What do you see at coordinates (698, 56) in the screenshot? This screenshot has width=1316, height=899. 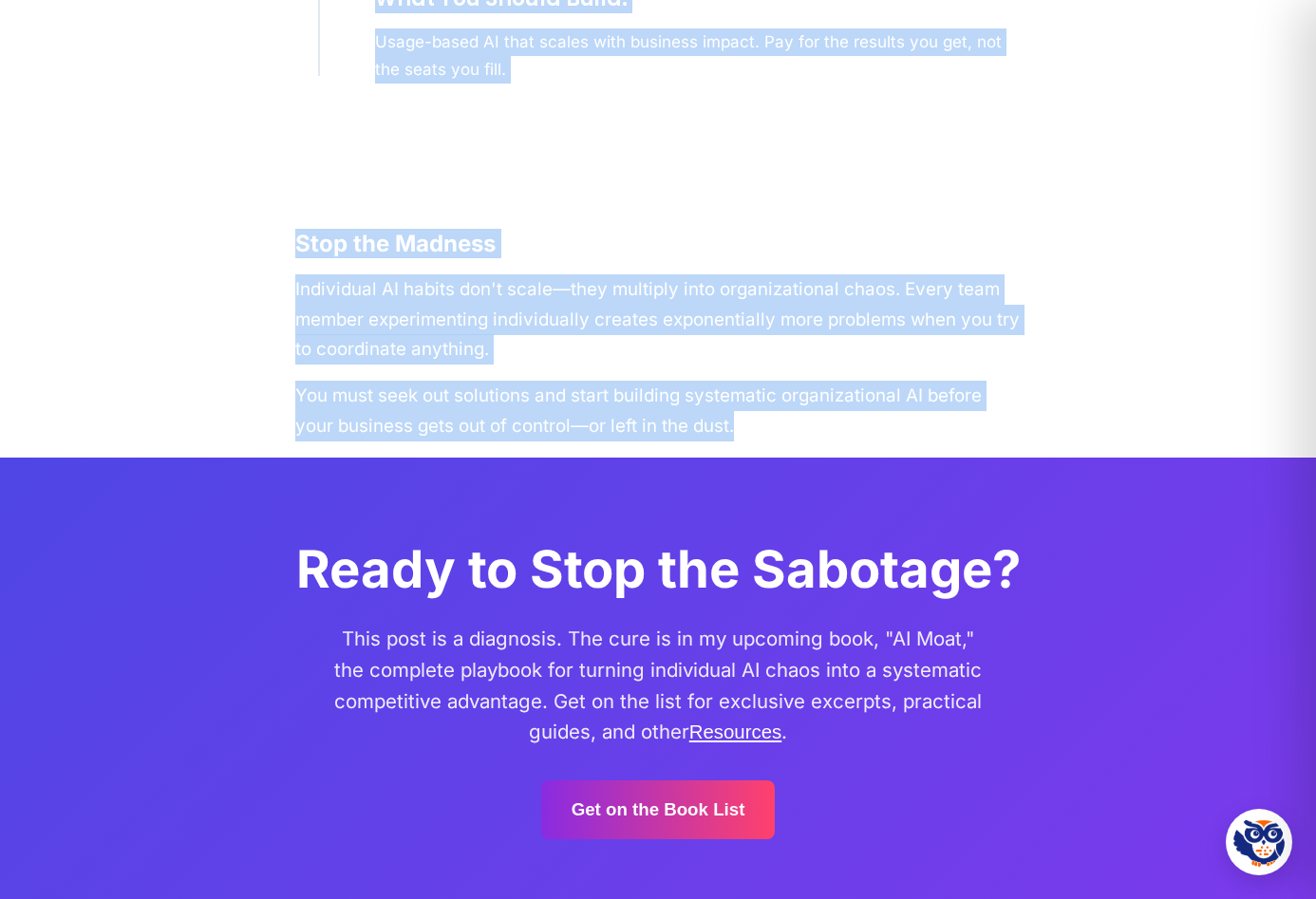 I see `p: Usage-based AI that scales with business impact. Pay for the results you get, not the seats you f...` at bounding box center [698, 56].